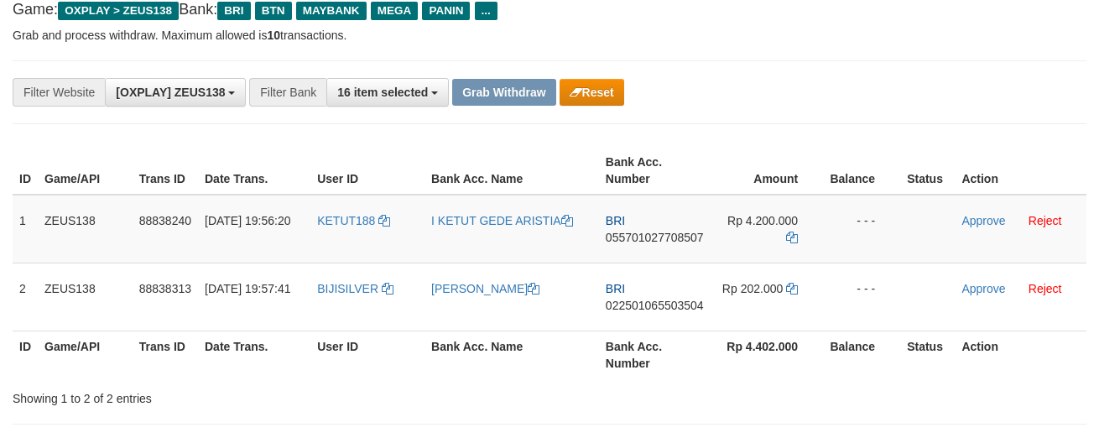 This screenshot has height=438, width=1099. What do you see at coordinates (394, 11) in the screenshot?
I see `span: MEGA` at bounding box center [394, 11].